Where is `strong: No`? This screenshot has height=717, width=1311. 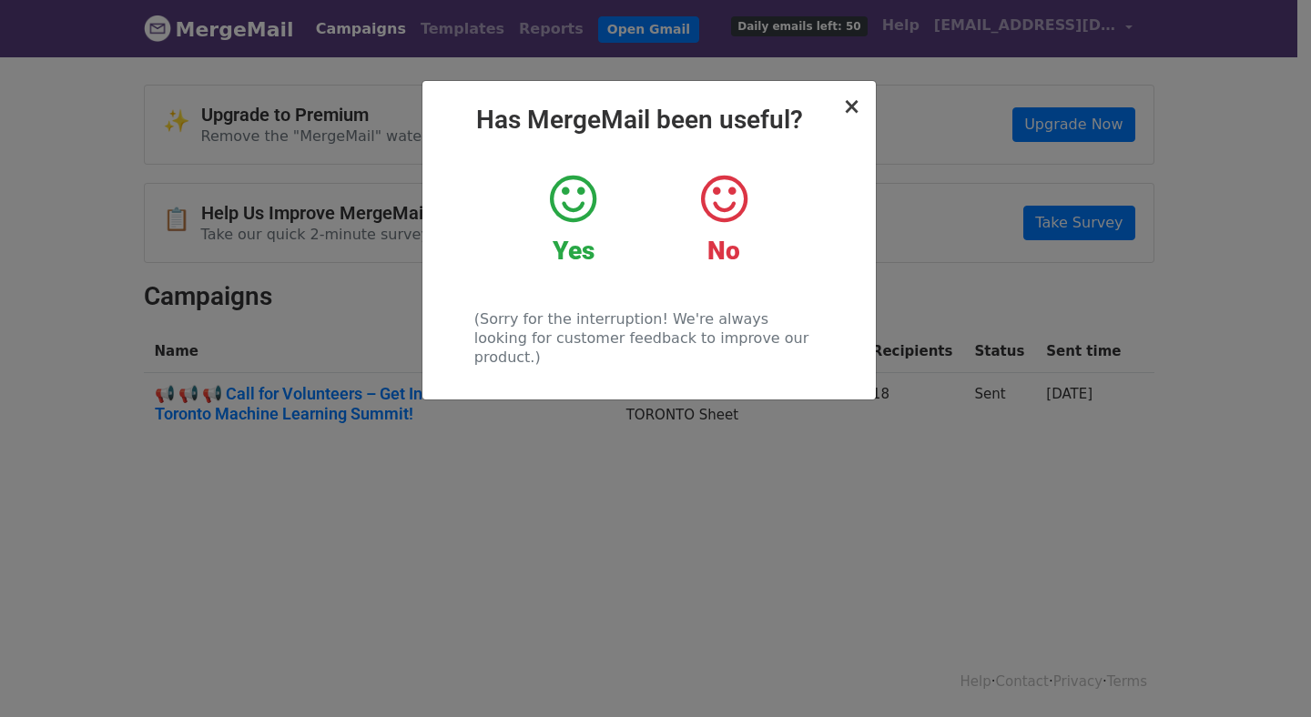
strong: No is located at coordinates (724, 250).